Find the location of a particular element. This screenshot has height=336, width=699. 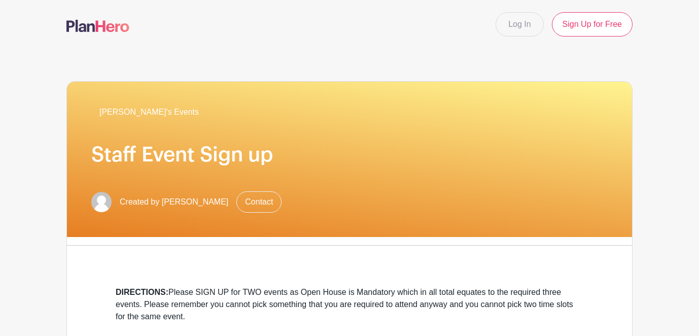

a: Log In is located at coordinates (519, 24).